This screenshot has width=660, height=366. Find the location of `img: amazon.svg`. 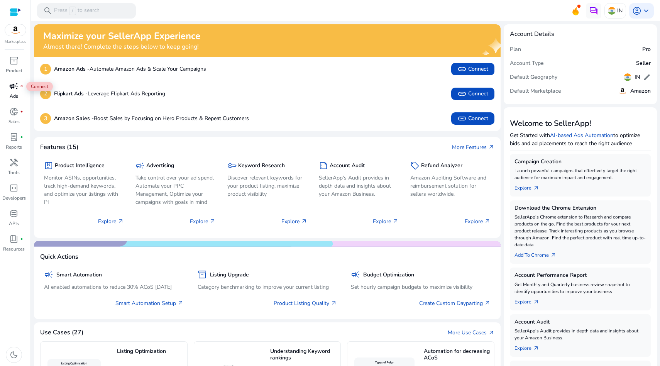

img: amazon.svg is located at coordinates (15, 30).